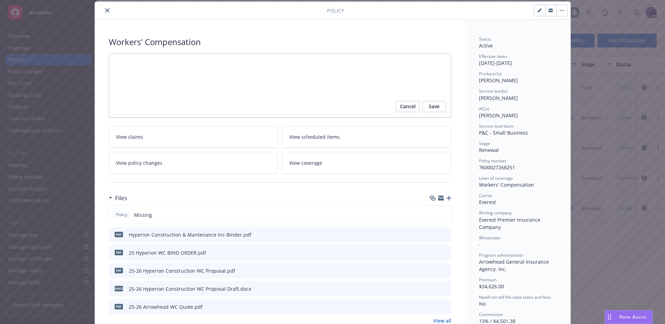 This screenshot has height=324, width=665. Describe the element at coordinates (118, 198) in the screenshot. I see `div: Files` at that location.